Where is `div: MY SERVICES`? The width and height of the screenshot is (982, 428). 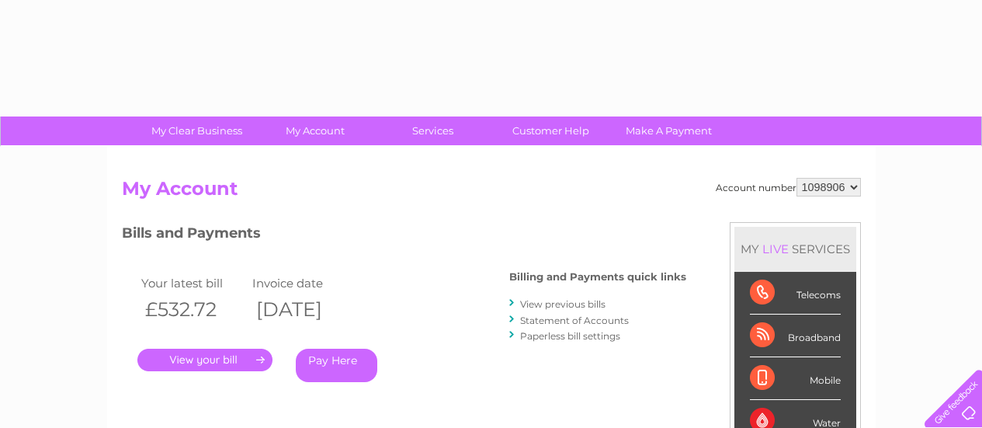 div: MY SERVICES is located at coordinates (795, 248).